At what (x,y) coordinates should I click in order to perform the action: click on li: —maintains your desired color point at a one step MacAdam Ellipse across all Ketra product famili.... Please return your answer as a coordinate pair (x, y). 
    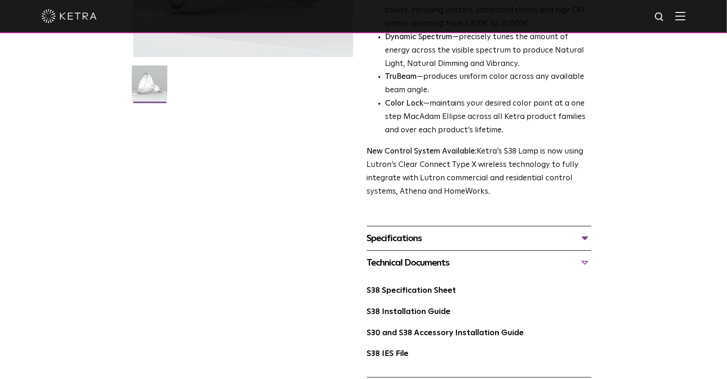
    Looking at the image, I should click on (488, 117).